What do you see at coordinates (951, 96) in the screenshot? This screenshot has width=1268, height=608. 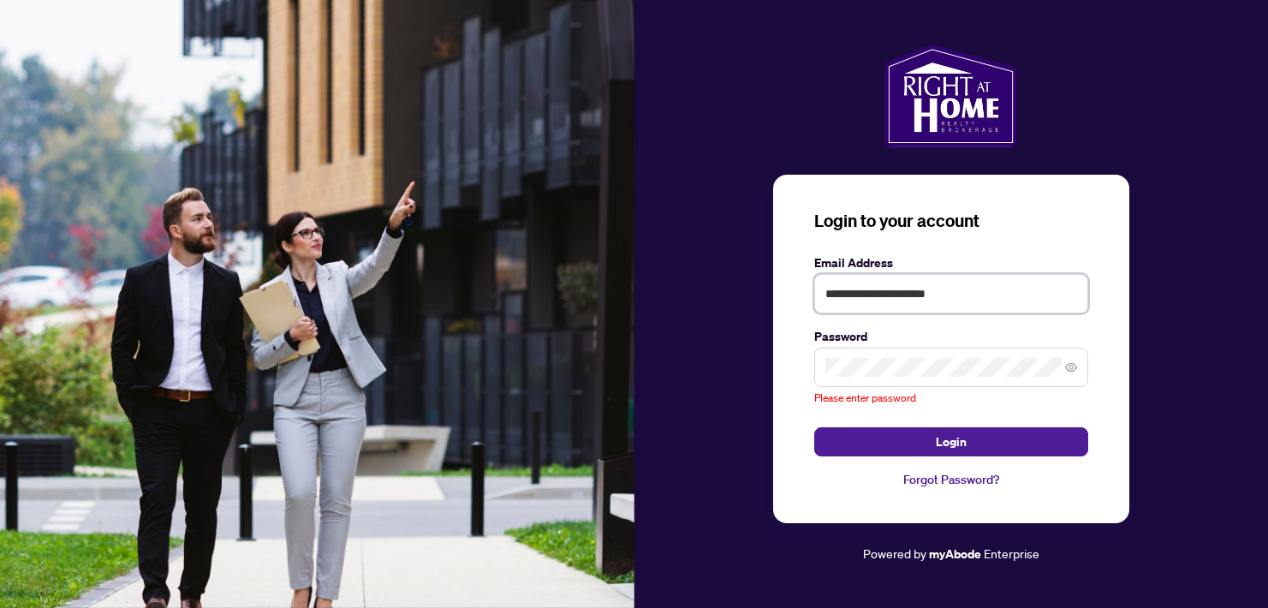 I see `img: ma-logo` at bounding box center [951, 96].